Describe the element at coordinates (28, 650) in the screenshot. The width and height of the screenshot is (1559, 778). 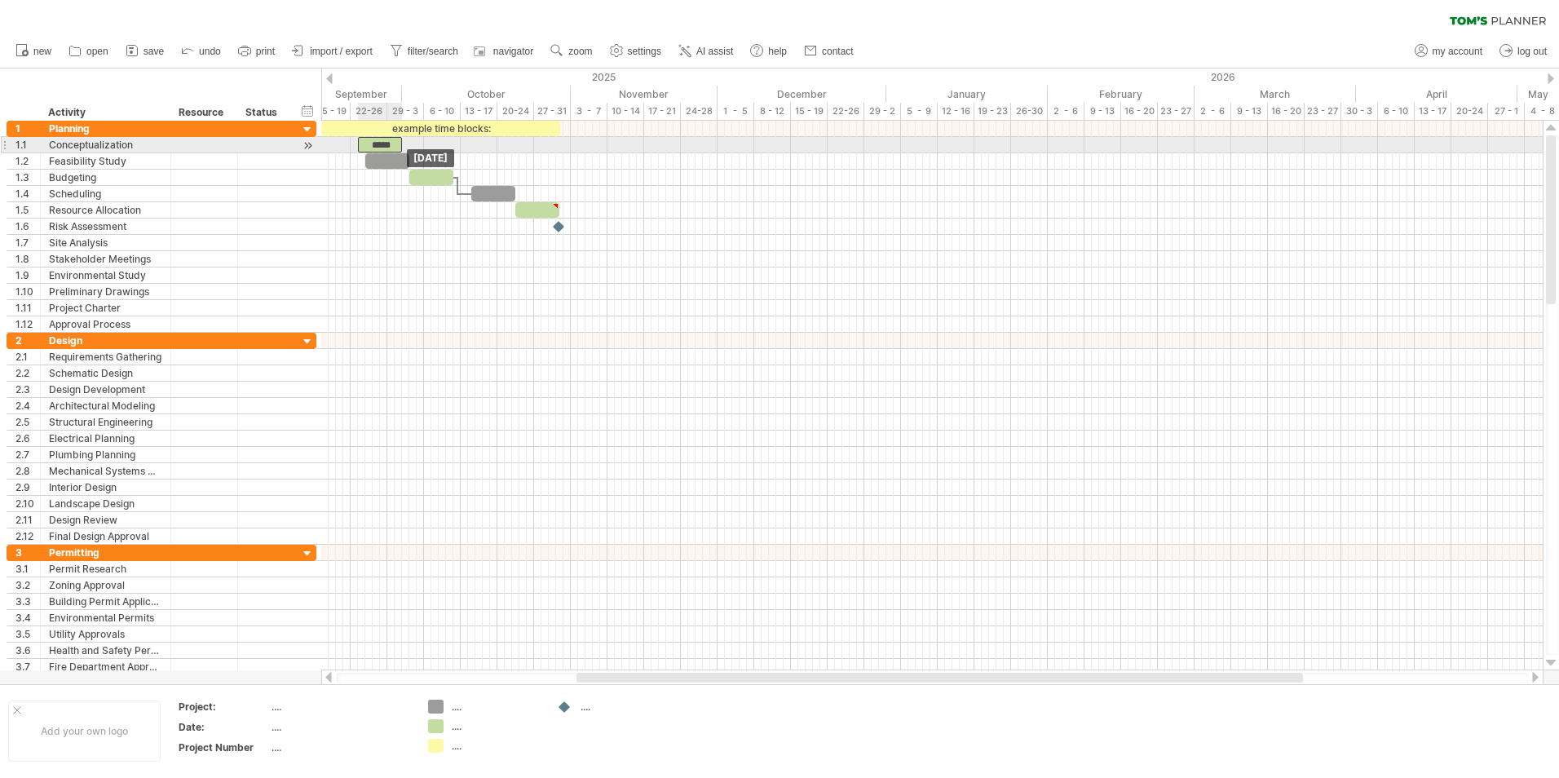
I see `div: 3.6` at that location.